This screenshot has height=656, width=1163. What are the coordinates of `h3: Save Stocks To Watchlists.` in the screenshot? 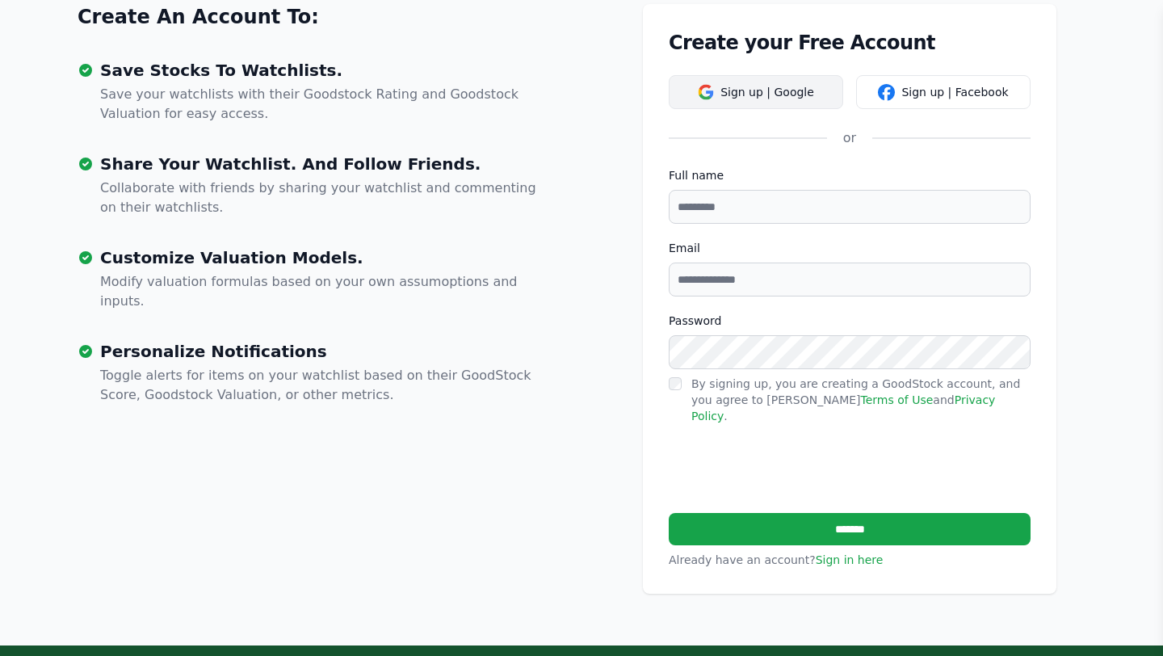 It's located at (325, 70).